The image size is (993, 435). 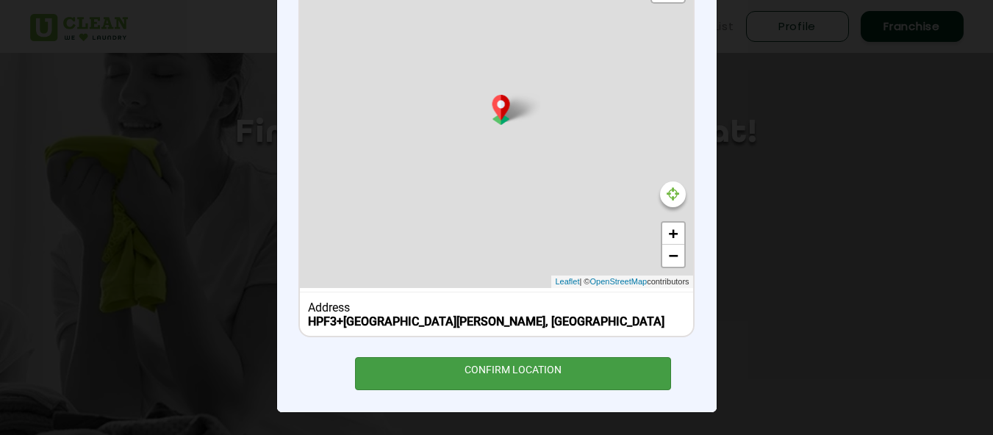 What do you see at coordinates (622, 281) in the screenshot?
I see `div: | © contributors` at bounding box center [622, 281].